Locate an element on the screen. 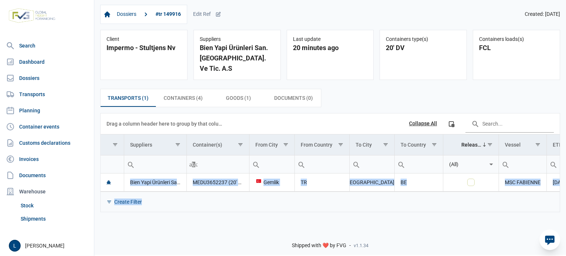  span: Show filter options for column 'To Country' is located at coordinates (434, 144).